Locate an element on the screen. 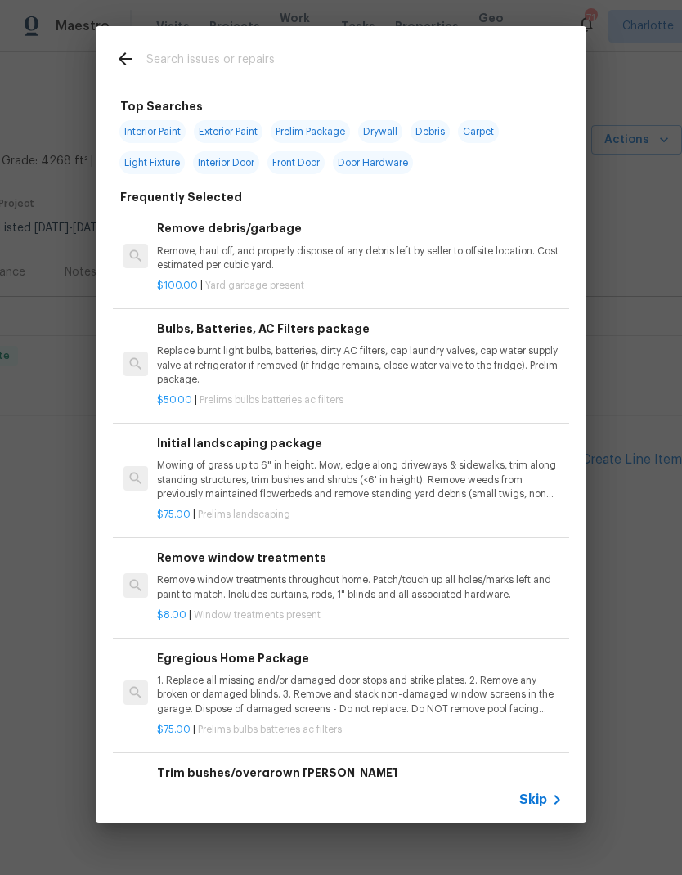  p: Mowing of grass up to 6" in height. Mow, edge along driveways & sidewalks, trim along standing st... is located at coordinates (360, 479).